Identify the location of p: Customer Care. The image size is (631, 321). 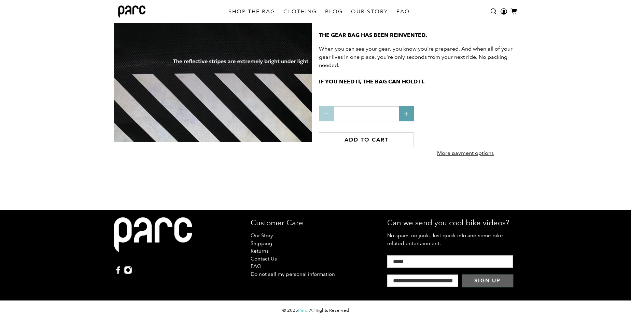
(315, 222).